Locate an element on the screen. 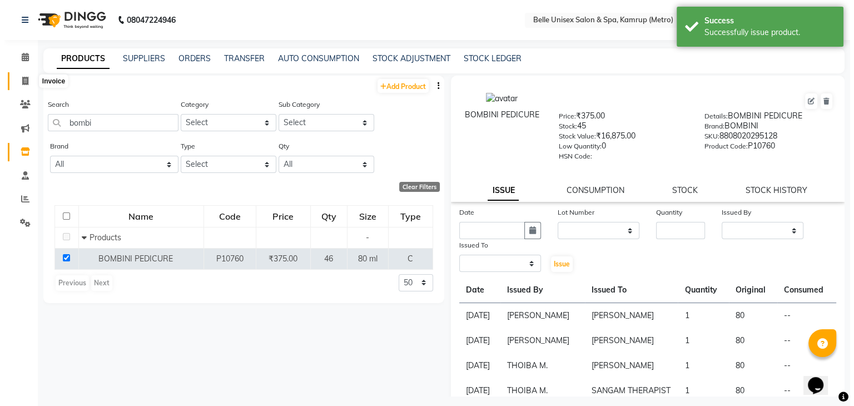 This screenshot has width=854, height=406. div: Qty is located at coordinates (324, 216).